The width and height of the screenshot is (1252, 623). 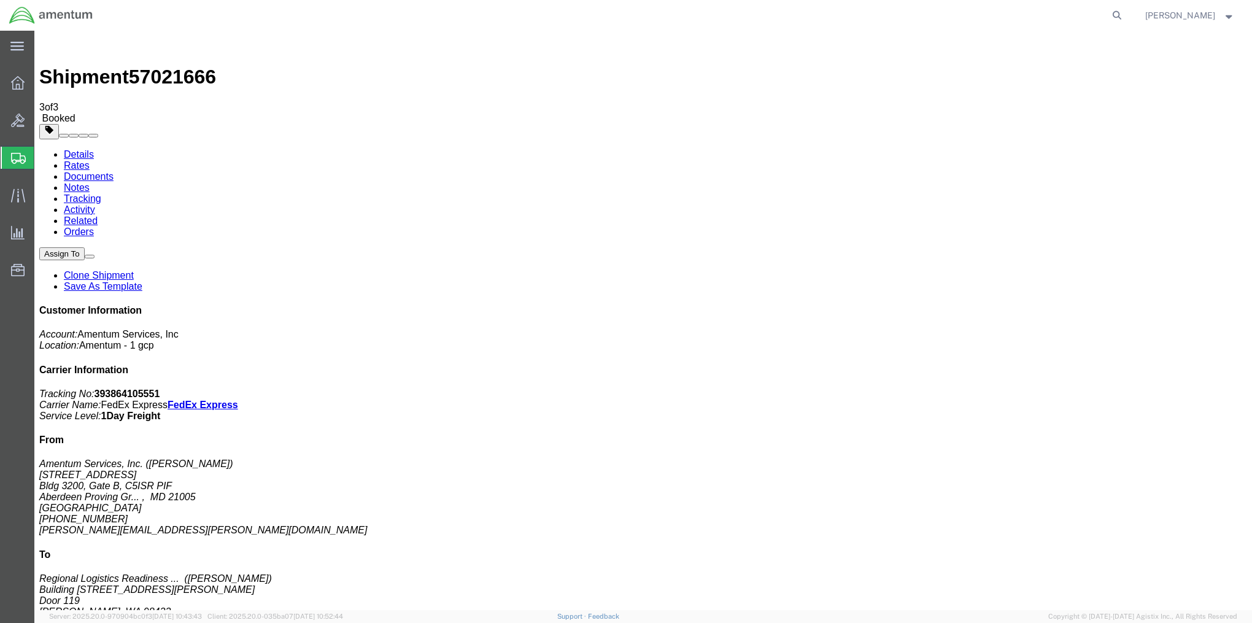 I want to click on a: Related, so click(x=46, y=190).